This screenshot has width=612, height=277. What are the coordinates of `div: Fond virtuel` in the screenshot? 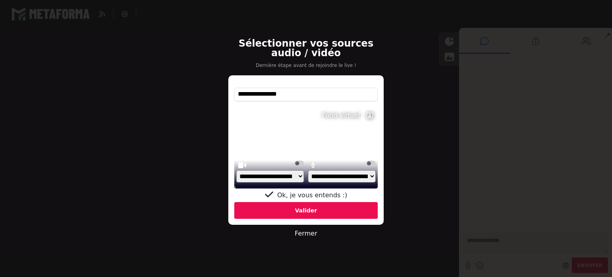 It's located at (341, 116).